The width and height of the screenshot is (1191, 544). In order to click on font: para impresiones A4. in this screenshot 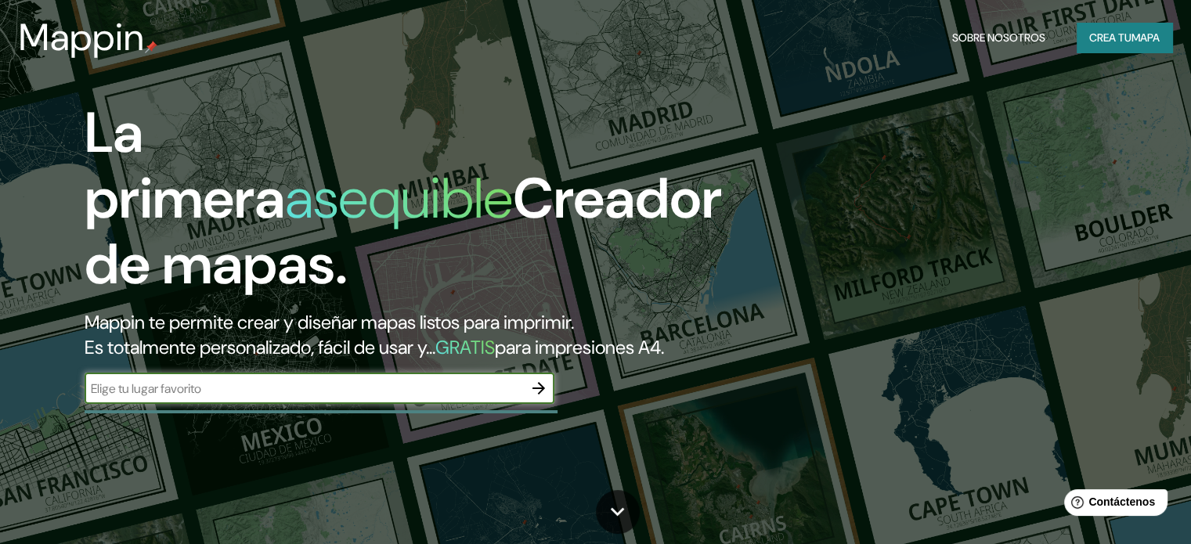, I will do `click(579, 347)`.